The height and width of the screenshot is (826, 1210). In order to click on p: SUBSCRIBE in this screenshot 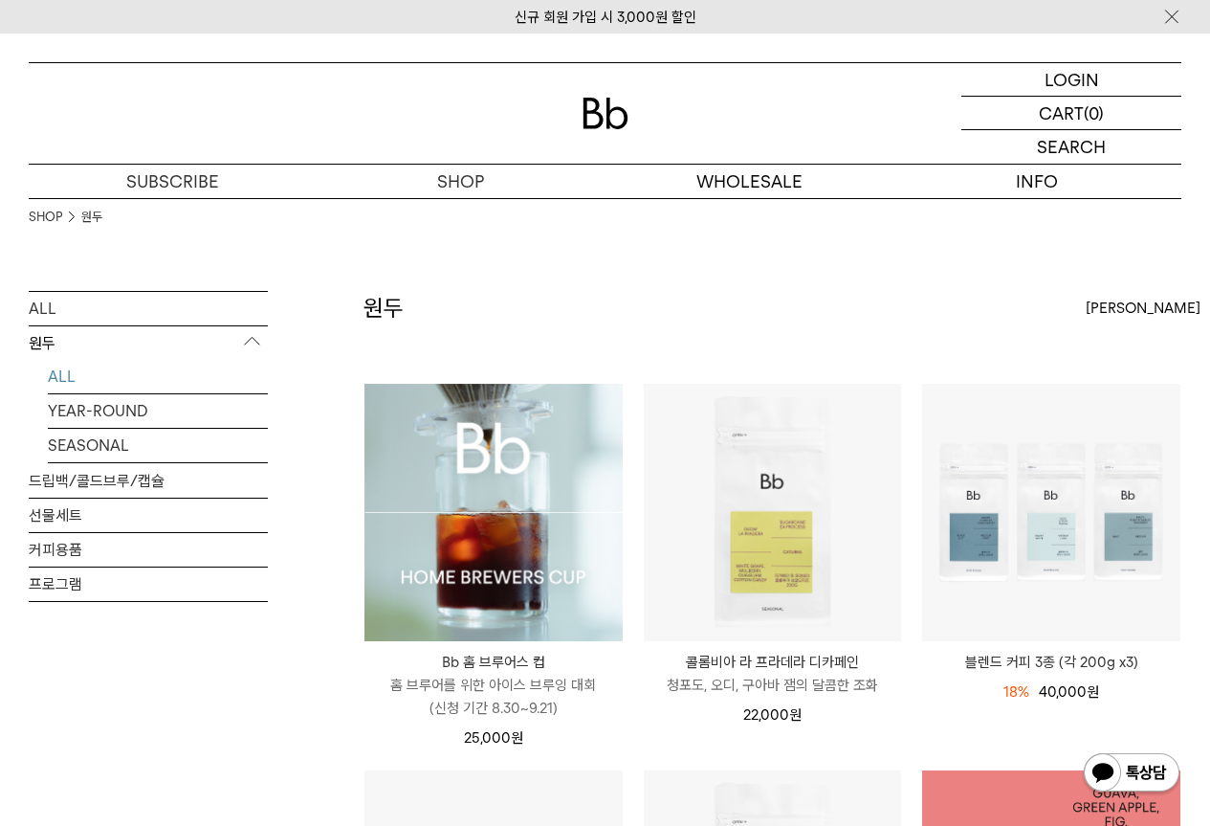, I will do `click(172, 181)`.